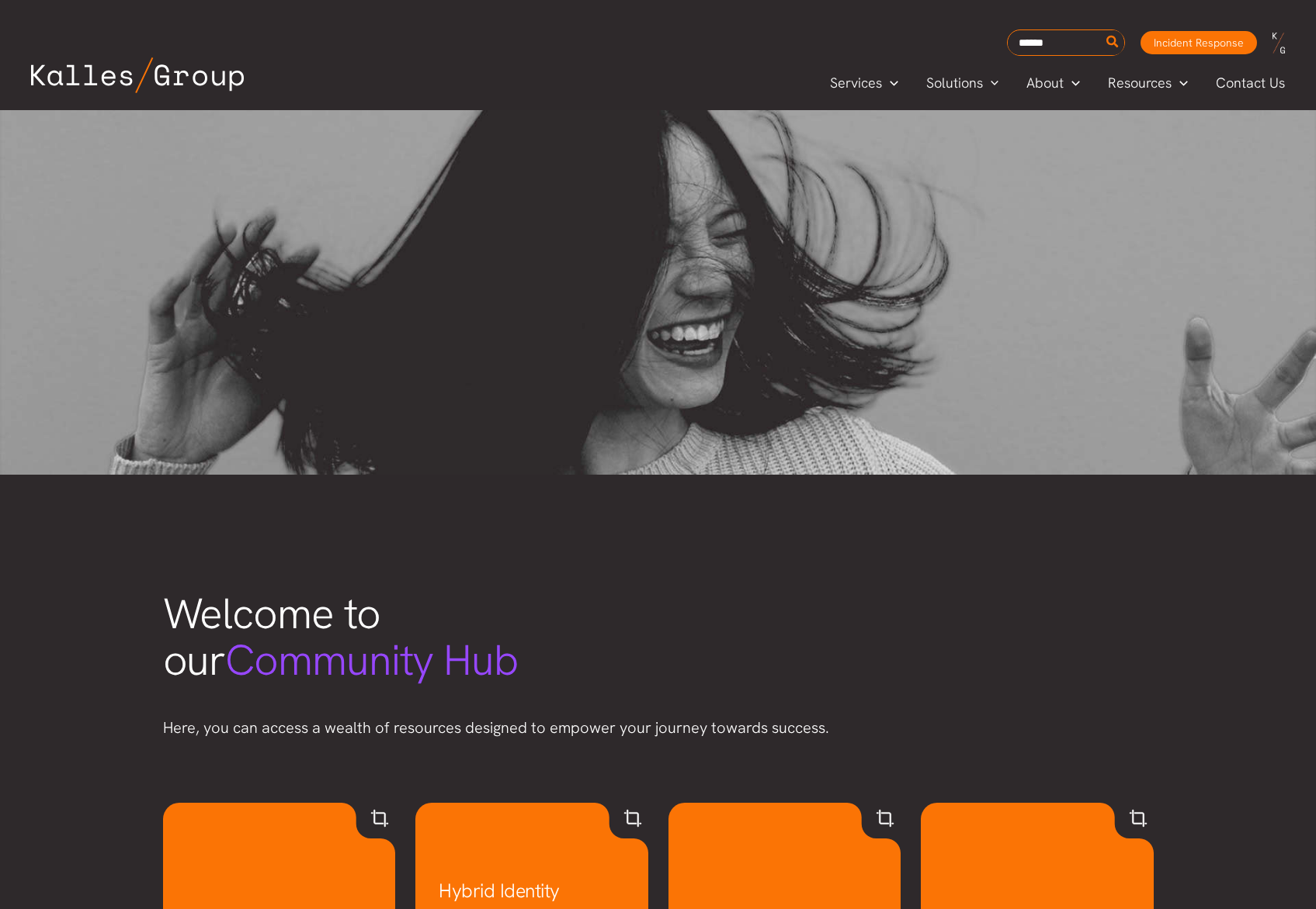 This screenshot has height=909, width=1316. What do you see at coordinates (1112, 43) in the screenshot?
I see `button: Search` at bounding box center [1112, 43].